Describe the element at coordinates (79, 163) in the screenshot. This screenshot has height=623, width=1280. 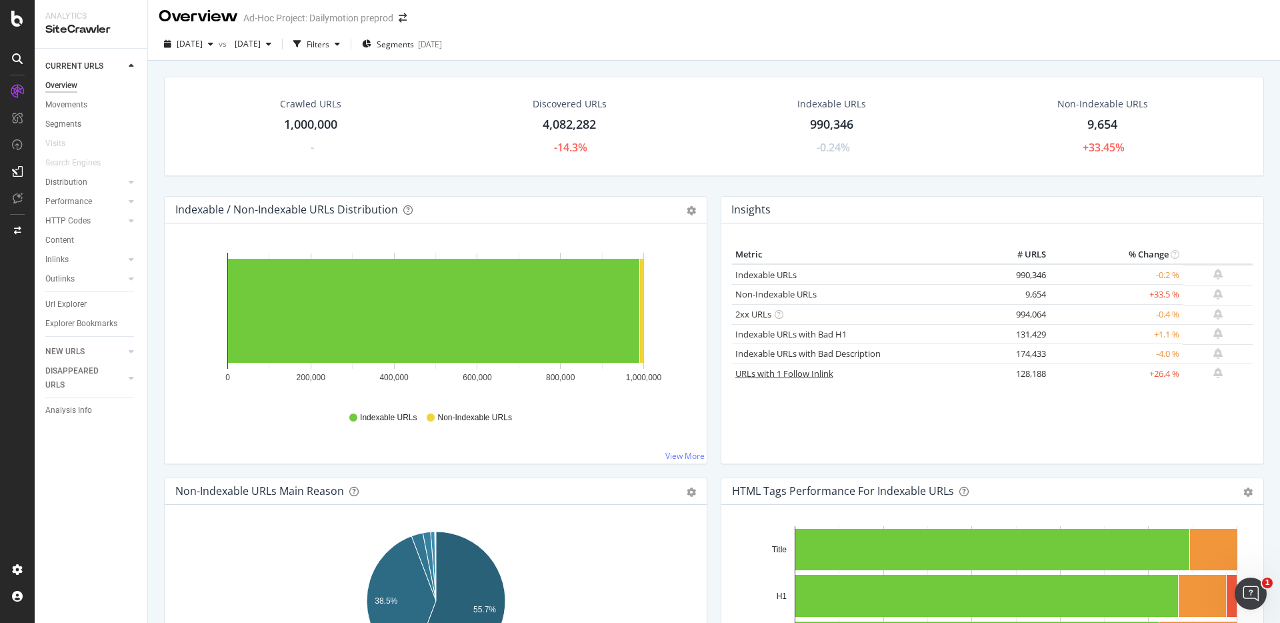
I see `a: Search Engines` at that location.